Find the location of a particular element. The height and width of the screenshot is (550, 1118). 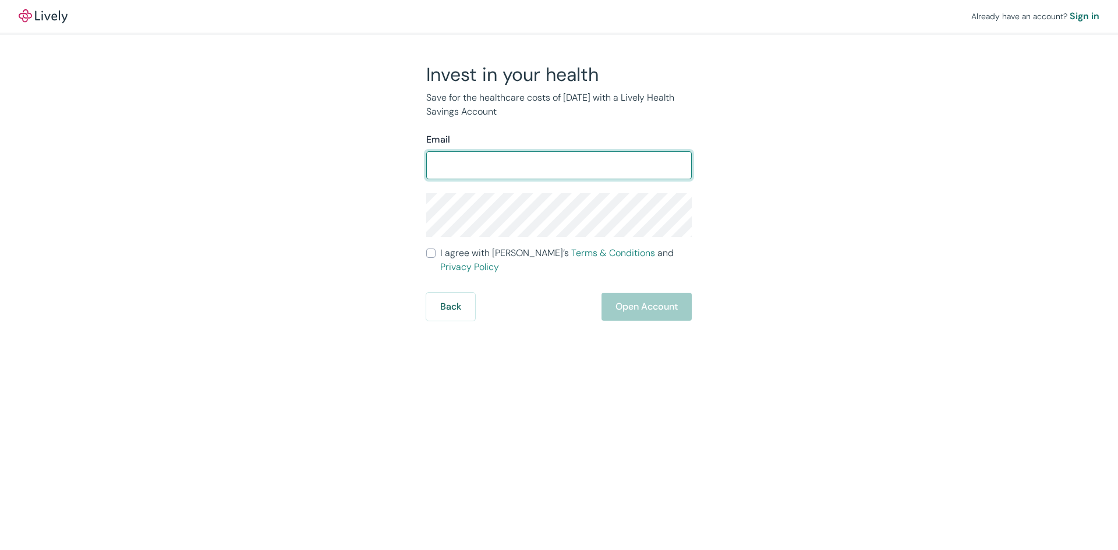

div: Sign in is located at coordinates (1084, 16).